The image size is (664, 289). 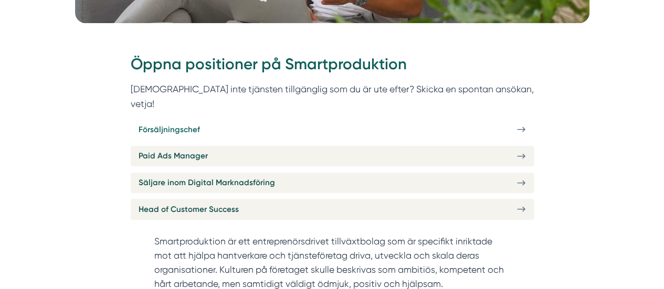 What do you see at coordinates (332, 209) in the screenshot?
I see `a: Head of Customer Success` at bounding box center [332, 209].